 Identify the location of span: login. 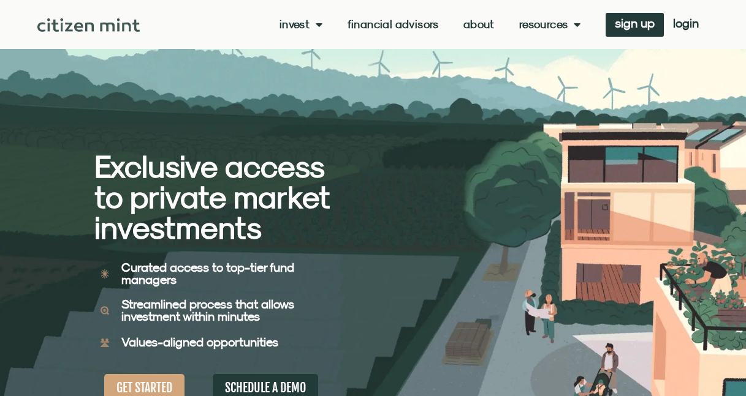
(686, 23).